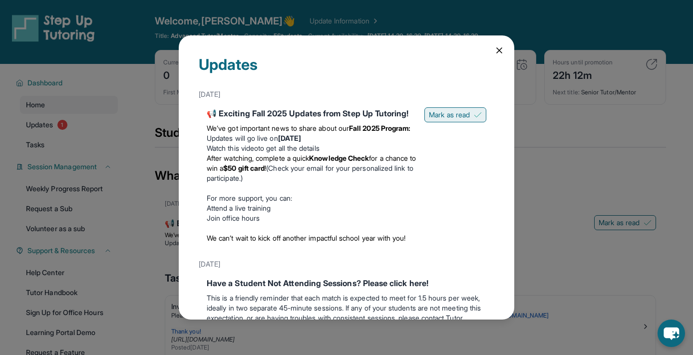 The height and width of the screenshot is (355, 693). I want to click on span: Mark as read, so click(449, 115).